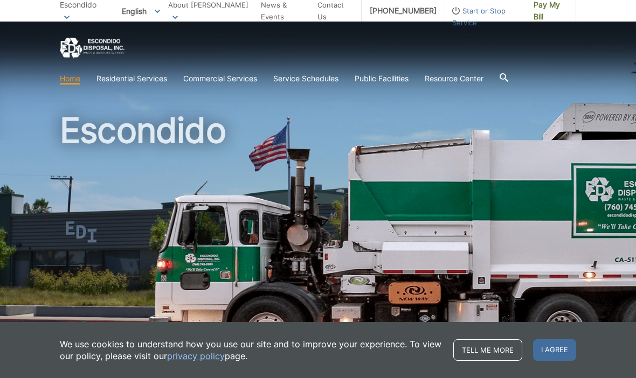 Image resolution: width=636 pixels, height=378 pixels. Describe the element at coordinates (488, 350) in the screenshot. I see `a: Tell me more` at that location.